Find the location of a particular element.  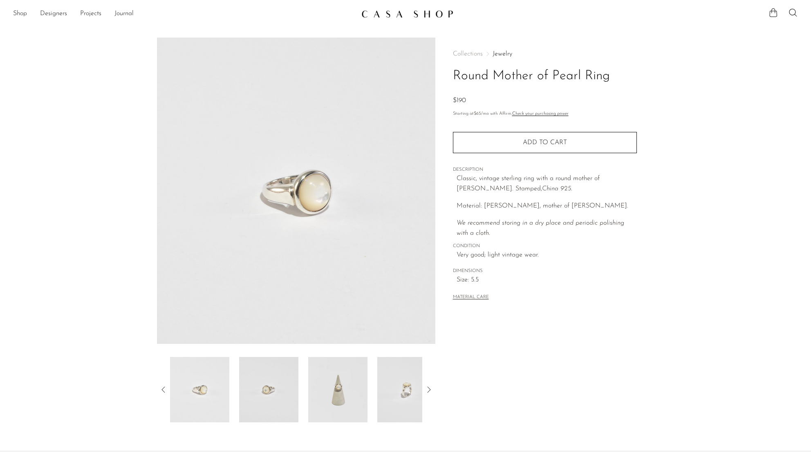

nav: Breadcrumbs is located at coordinates (545, 54).